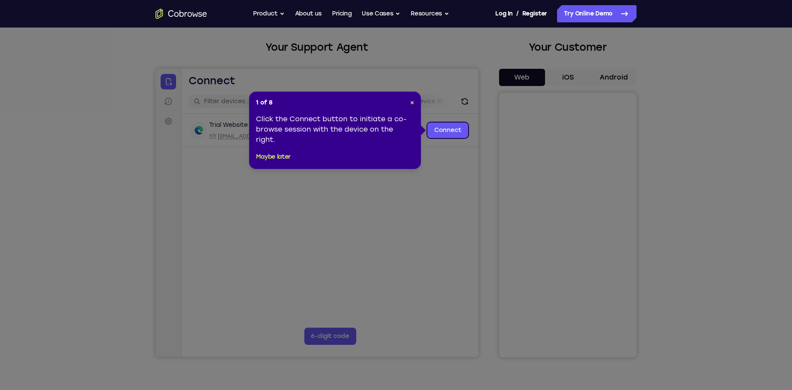  Describe the element at coordinates (98, 56) in the screenshot. I see `div: New devices found.` at that location.